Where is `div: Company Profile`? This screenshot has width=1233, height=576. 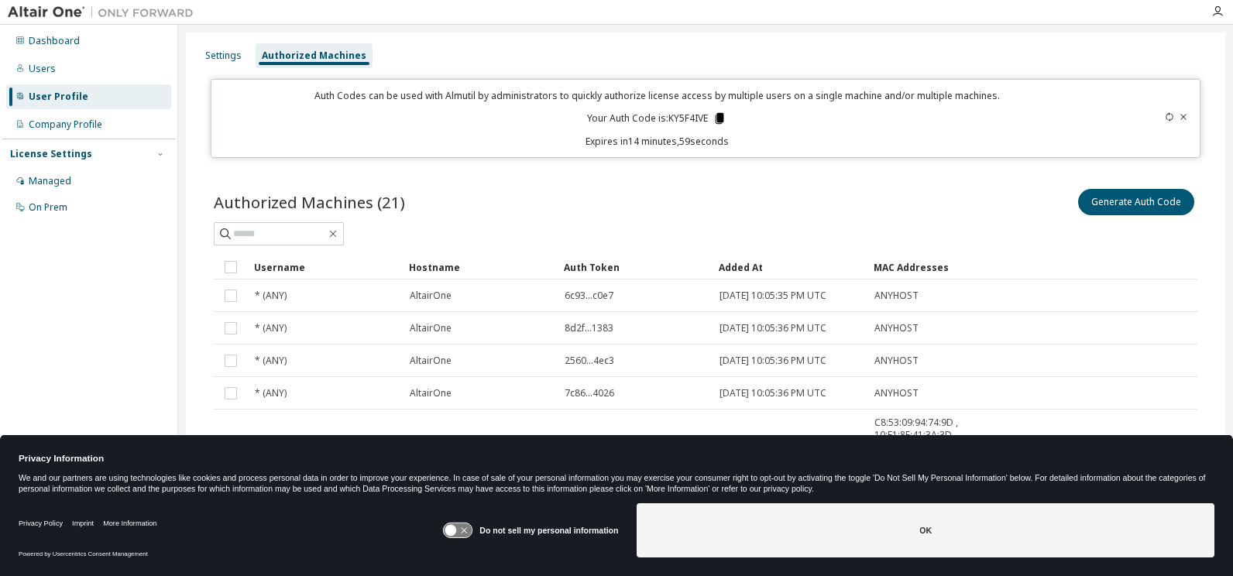
div: Company Profile is located at coordinates (65, 125).